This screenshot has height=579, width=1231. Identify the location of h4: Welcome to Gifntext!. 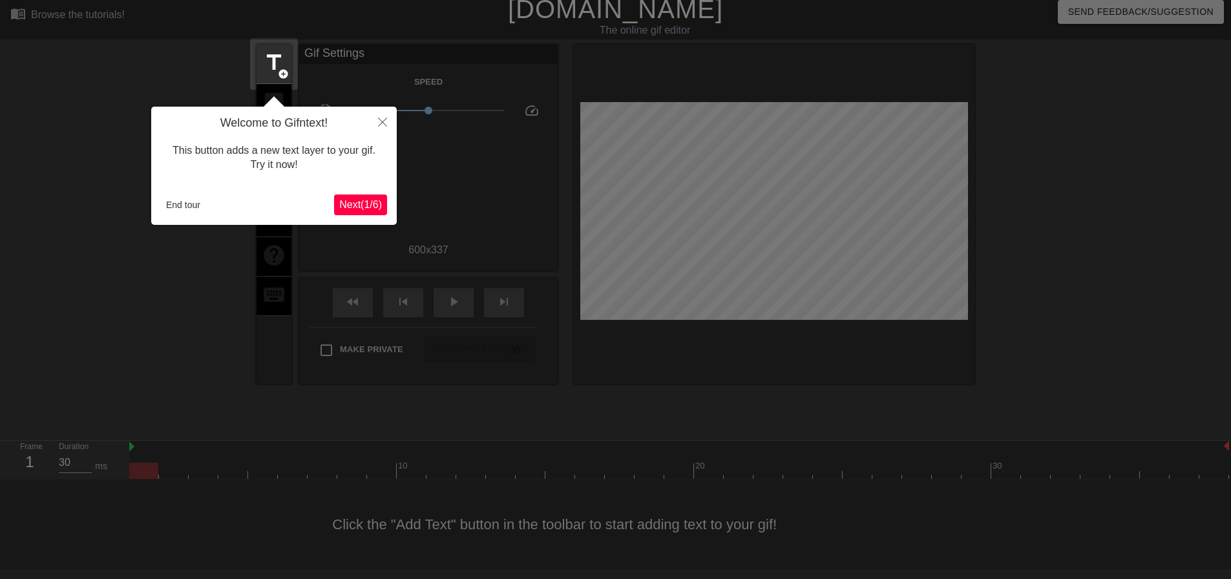
(274, 123).